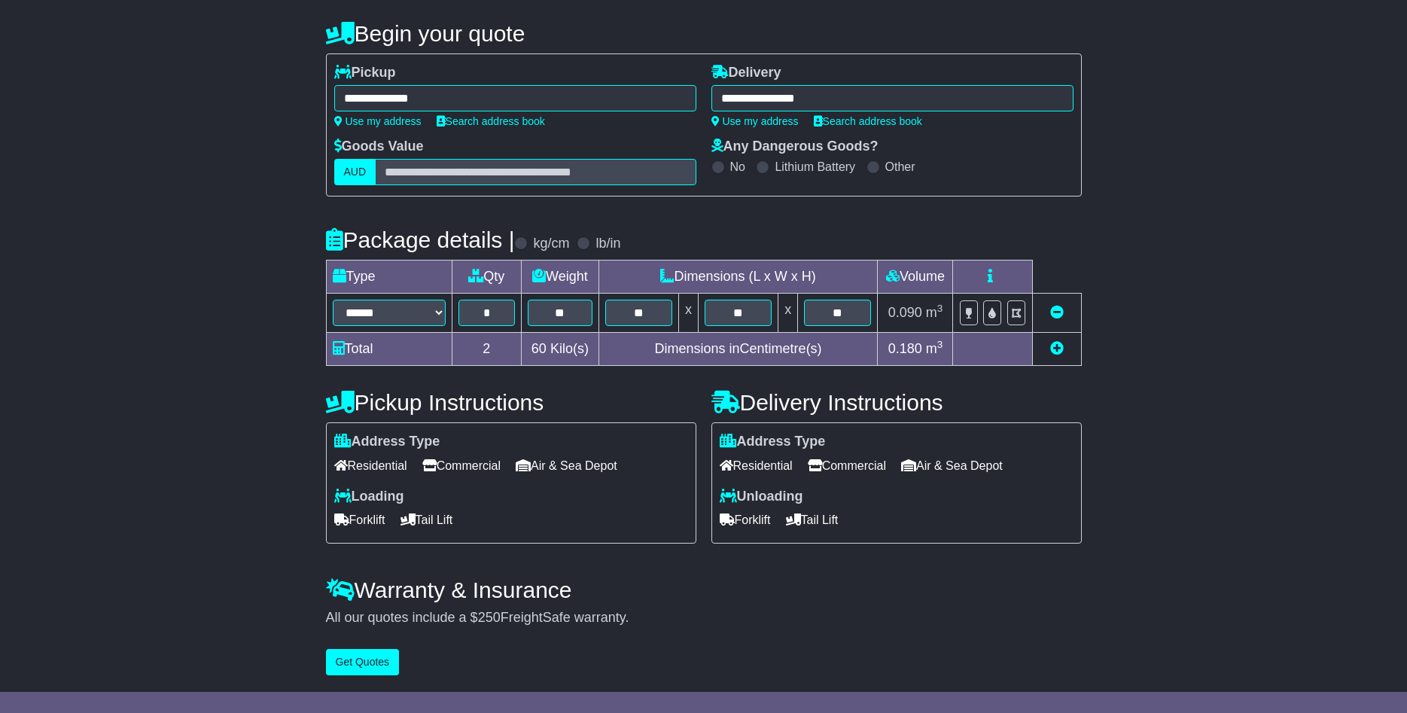  I want to click on label: Goods Value, so click(379, 147).